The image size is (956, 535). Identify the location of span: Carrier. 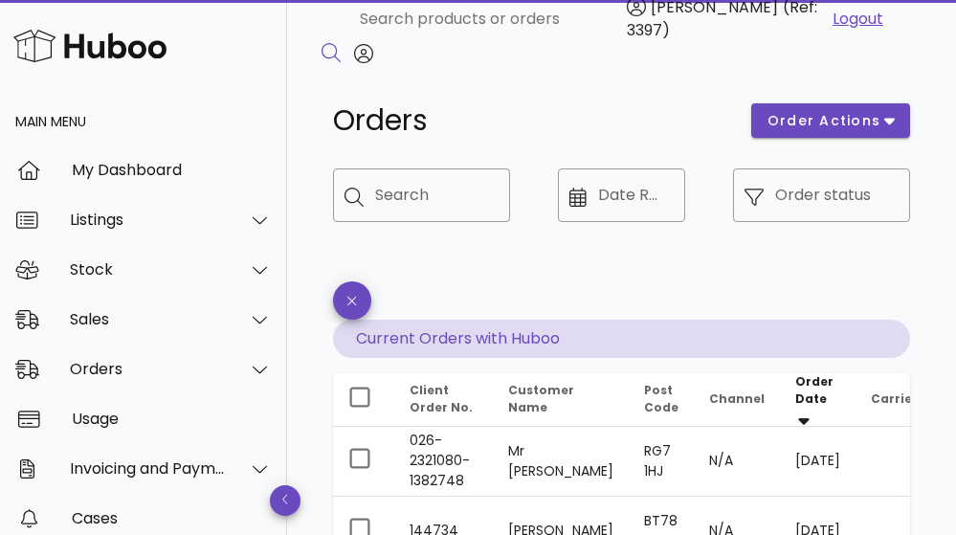
(894, 398).